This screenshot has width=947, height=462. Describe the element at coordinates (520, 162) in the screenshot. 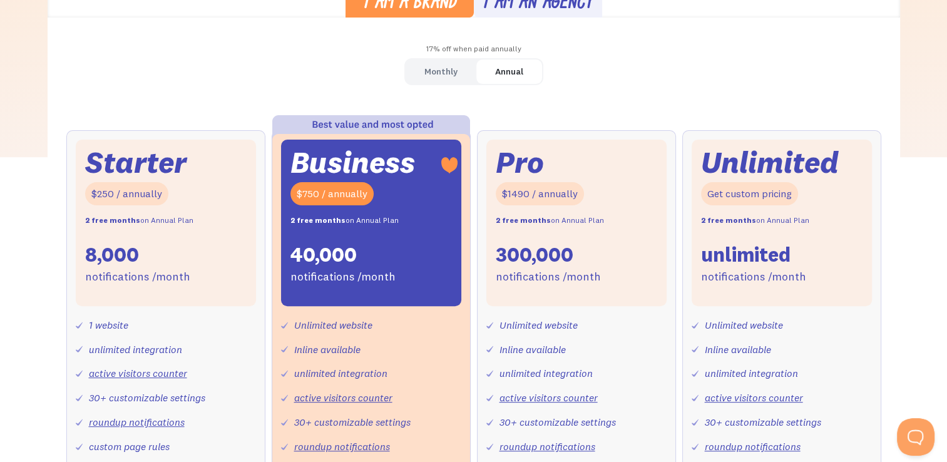

I see `div: Pro` at that location.